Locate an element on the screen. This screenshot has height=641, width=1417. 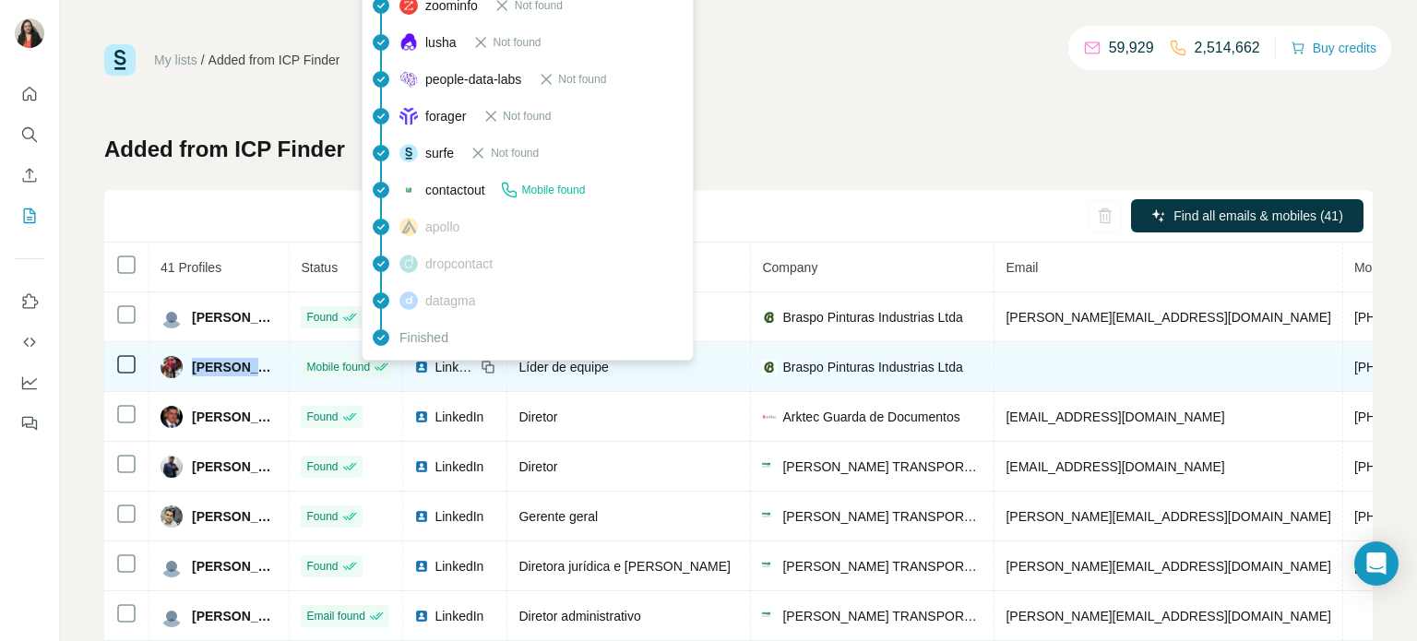
span: Mobile is located at coordinates (1373, 268).